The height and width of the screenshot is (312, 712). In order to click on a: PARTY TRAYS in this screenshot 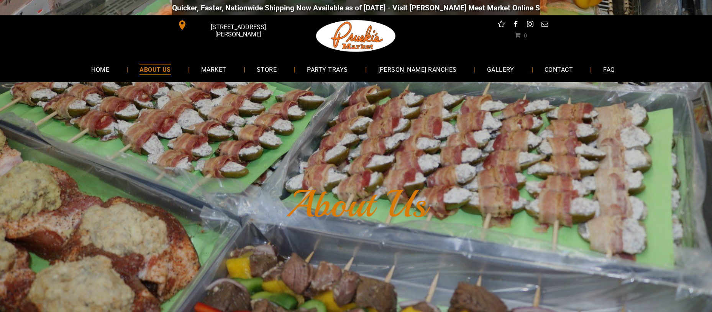, I will do `click(327, 69)`.